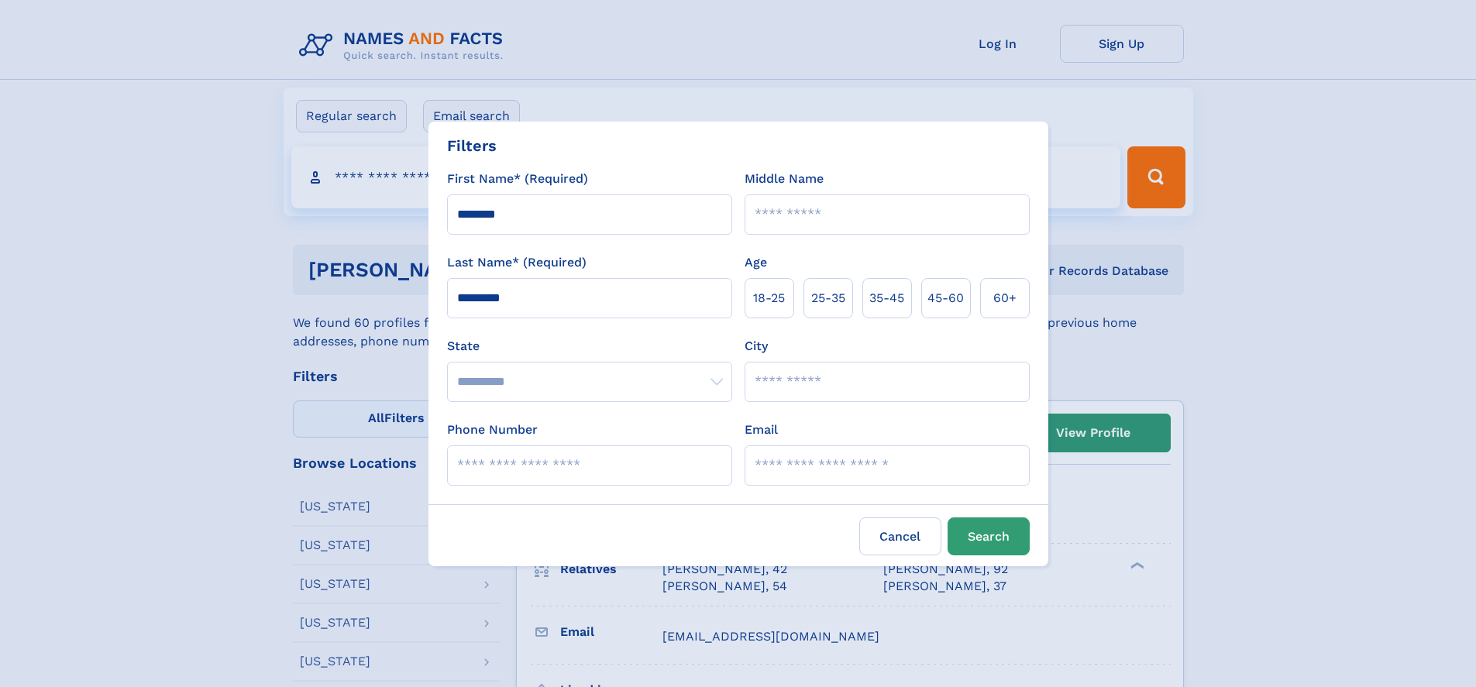  Describe the element at coordinates (492, 430) in the screenshot. I see `label: Phone Number` at that location.